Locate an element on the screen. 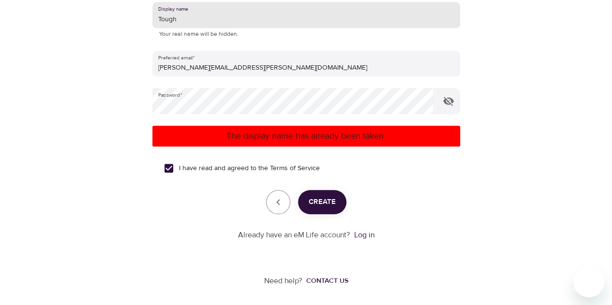 The image size is (612, 305). p: Your real name will be hidden. is located at coordinates (306, 34).